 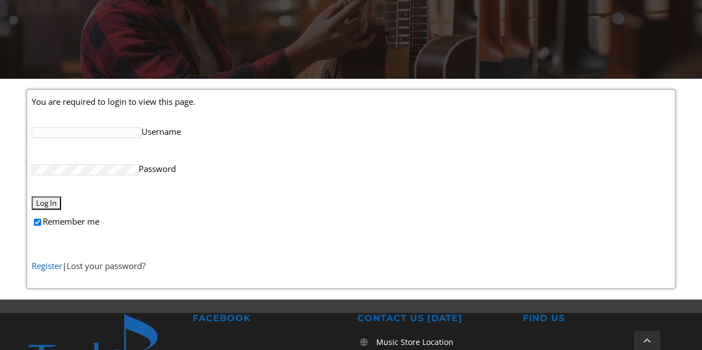 What do you see at coordinates (37, 222) in the screenshot?
I see `input: Remember me` at bounding box center [37, 222].